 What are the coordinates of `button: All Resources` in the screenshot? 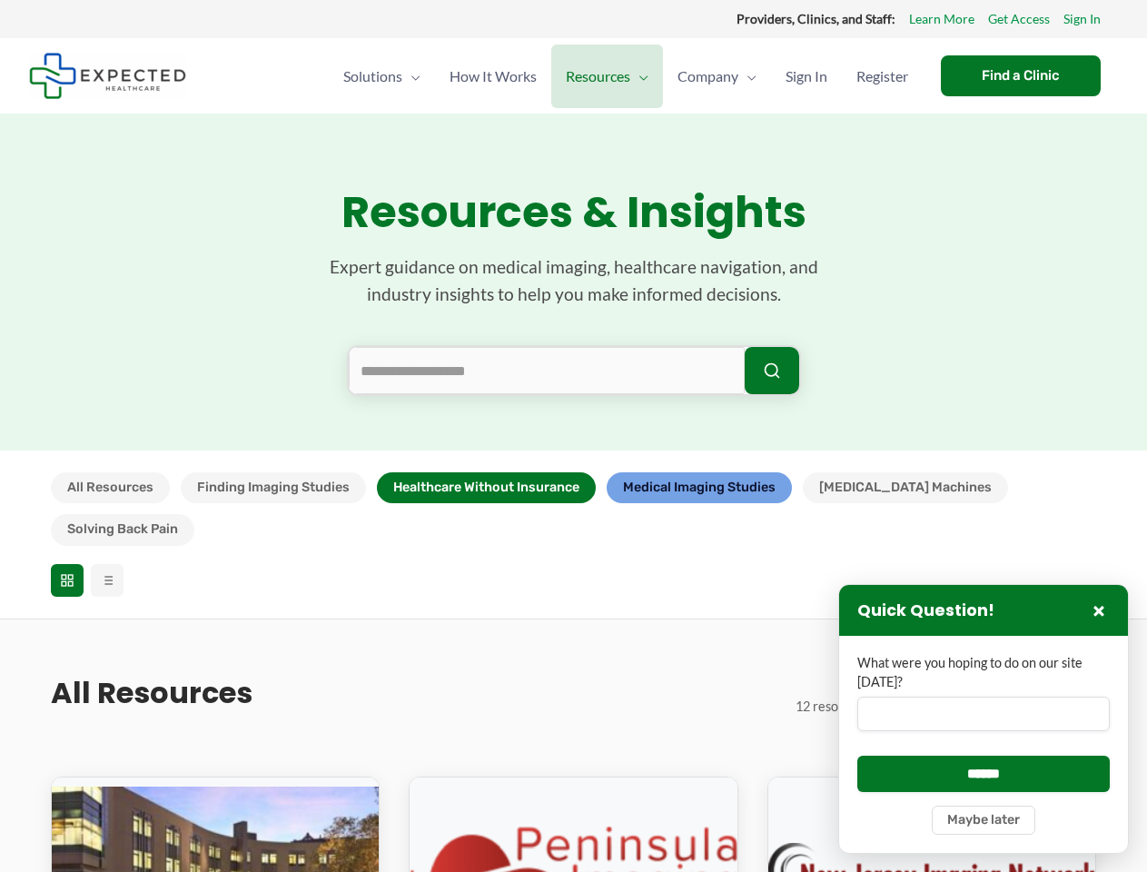 It's located at (110, 488).